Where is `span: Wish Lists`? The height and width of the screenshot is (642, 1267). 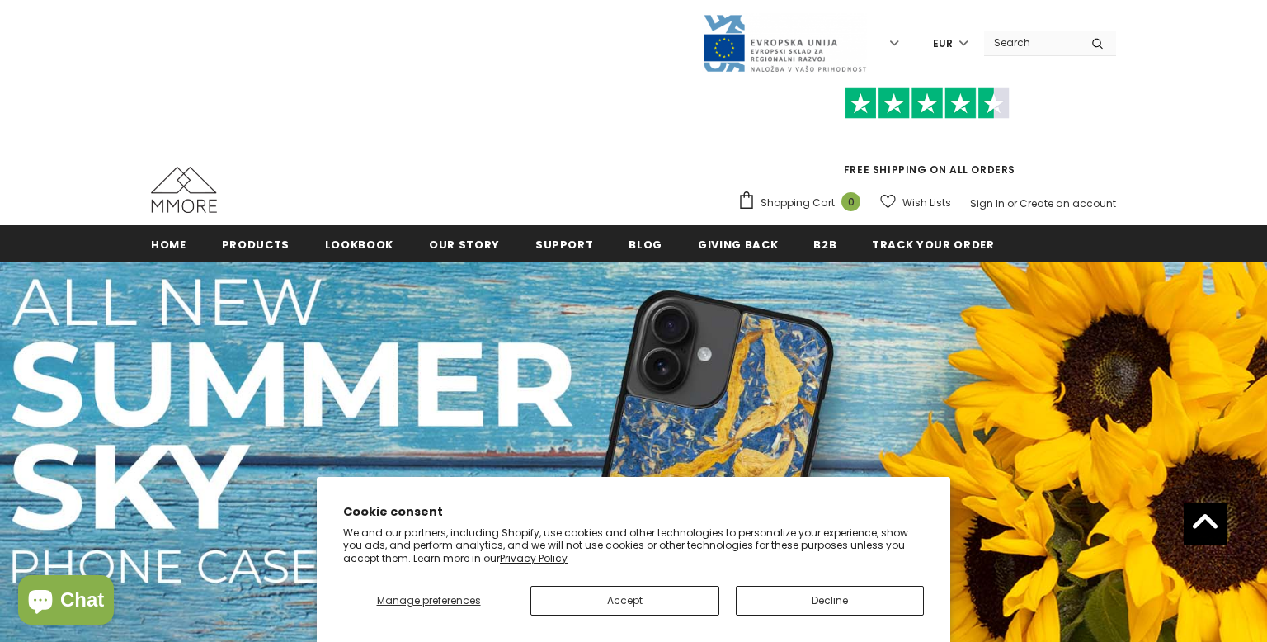 span: Wish Lists is located at coordinates (927, 203).